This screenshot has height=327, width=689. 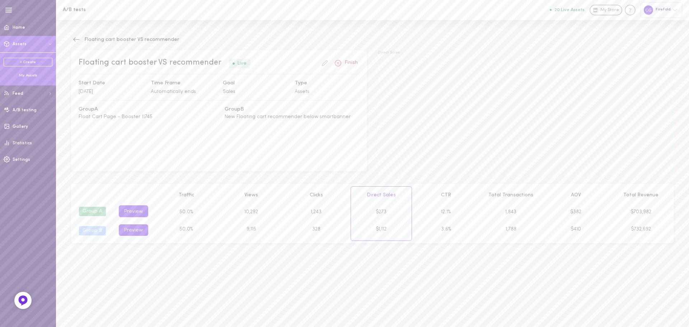 I want to click on div: Floating cart booster VS recommender, so click(x=372, y=40).